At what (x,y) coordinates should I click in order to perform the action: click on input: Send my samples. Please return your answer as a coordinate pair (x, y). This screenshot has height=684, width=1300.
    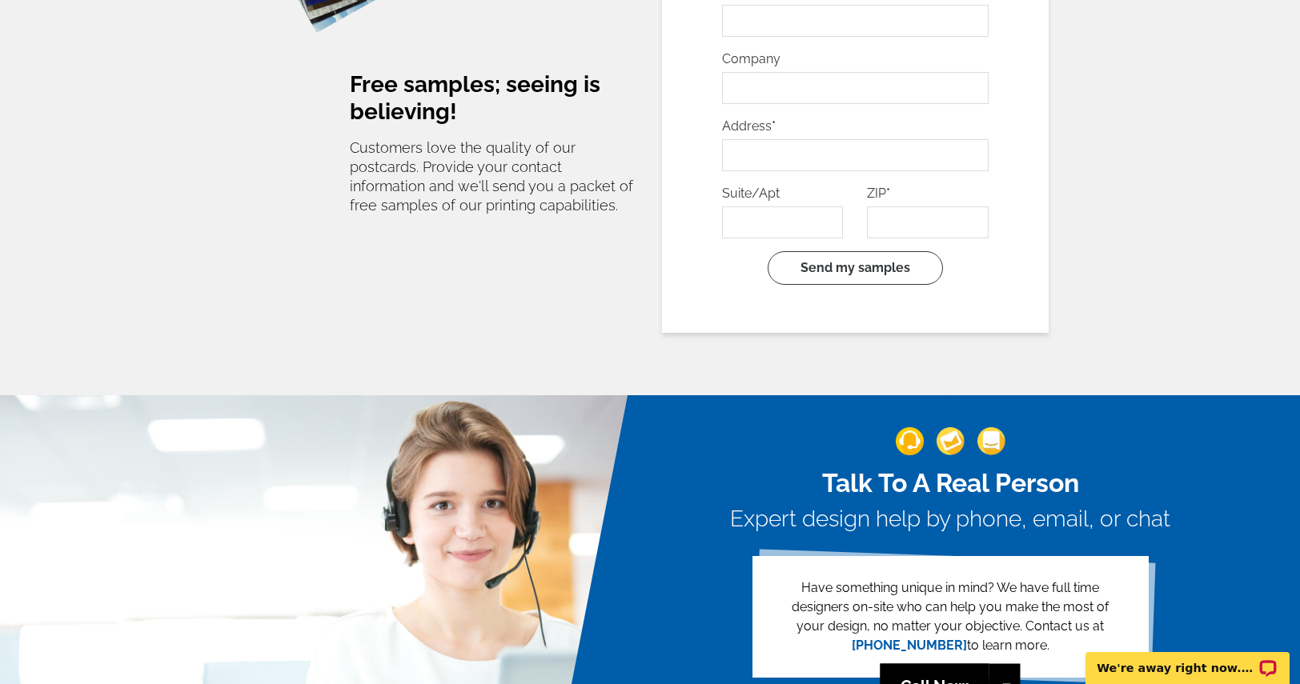
    Looking at the image, I should click on (855, 268).